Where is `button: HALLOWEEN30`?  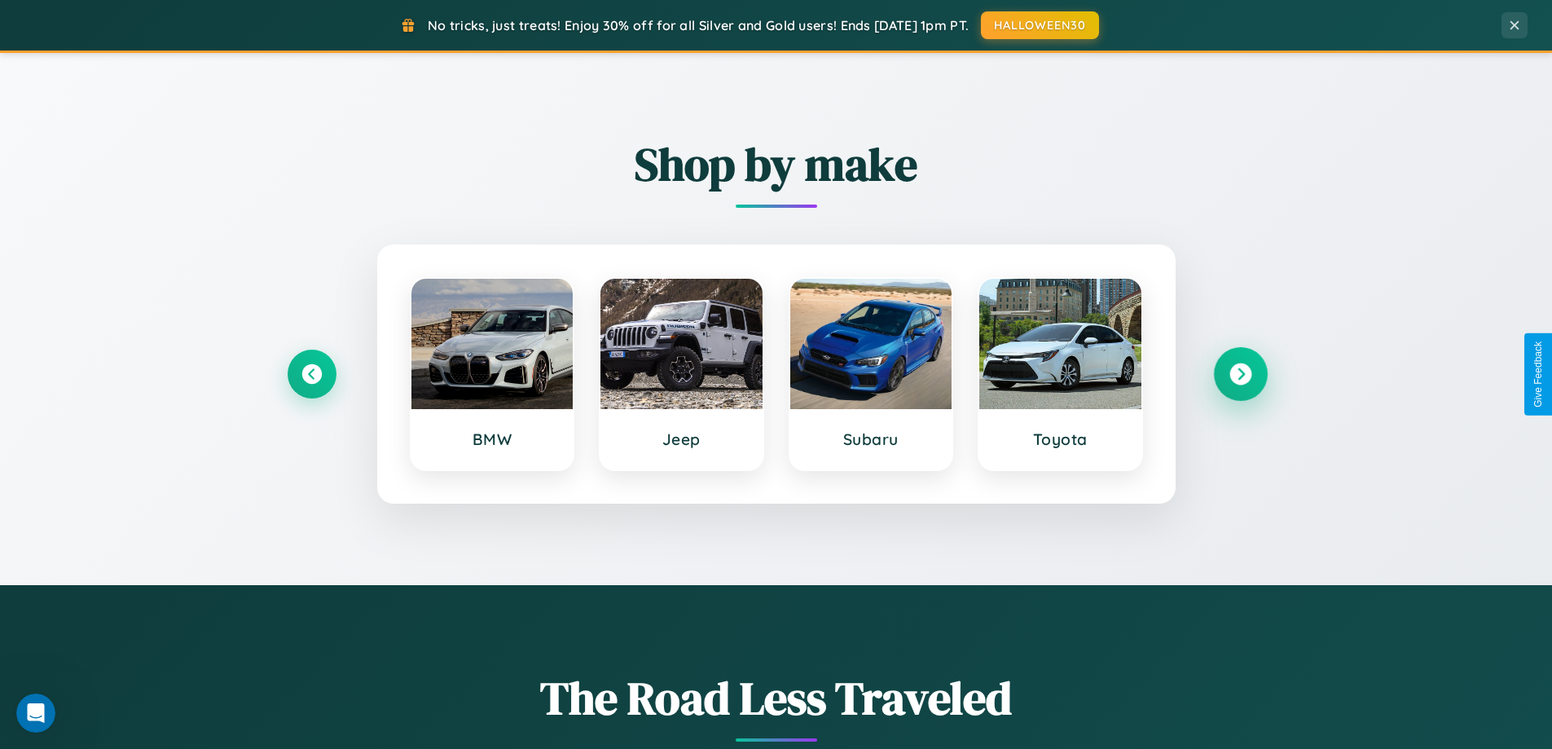 button: HALLOWEEN30 is located at coordinates (1040, 25).